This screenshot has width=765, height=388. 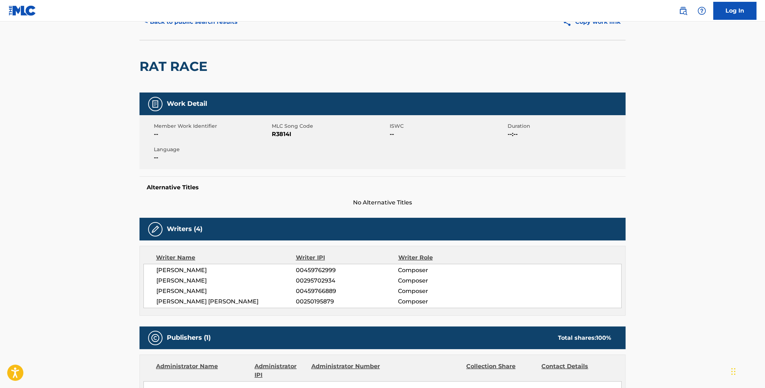 I want to click on img: Work Detail, so click(x=155, y=104).